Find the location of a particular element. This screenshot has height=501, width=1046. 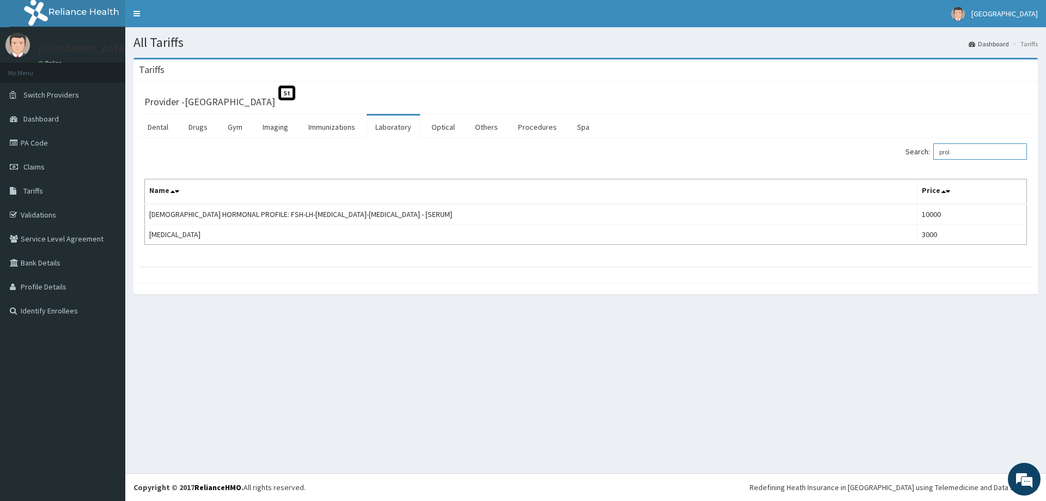

a: Drugs is located at coordinates (198, 127).